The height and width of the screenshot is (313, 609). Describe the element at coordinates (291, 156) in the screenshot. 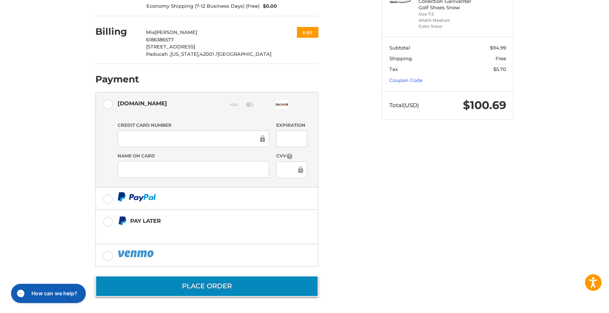

I see `label: CVV` at that location.